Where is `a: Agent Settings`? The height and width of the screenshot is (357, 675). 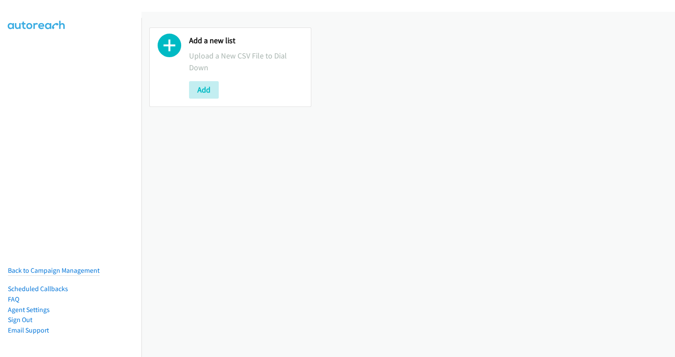
a: Agent Settings is located at coordinates (29, 309).